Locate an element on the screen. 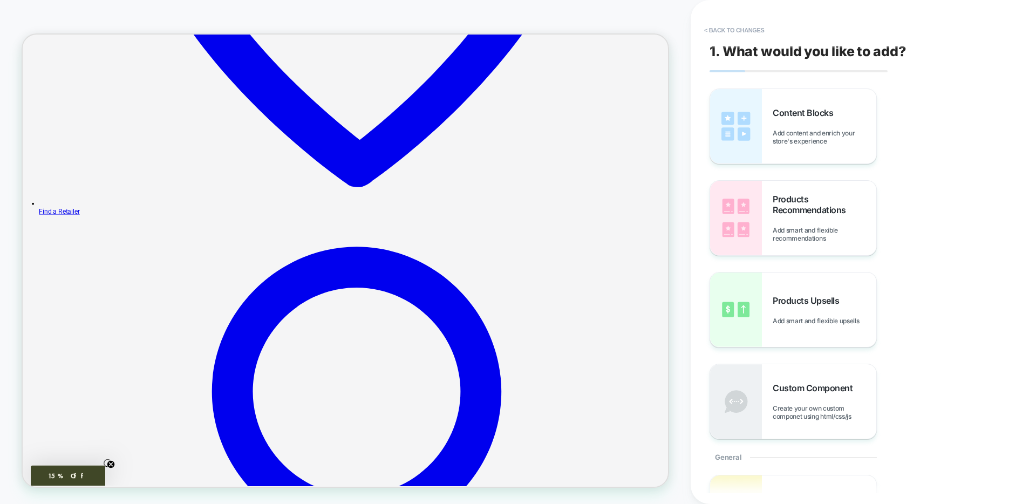 Image resolution: width=1036 pixels, height=504 pixels. span: Fake Click is located at coordinates (795, 498).